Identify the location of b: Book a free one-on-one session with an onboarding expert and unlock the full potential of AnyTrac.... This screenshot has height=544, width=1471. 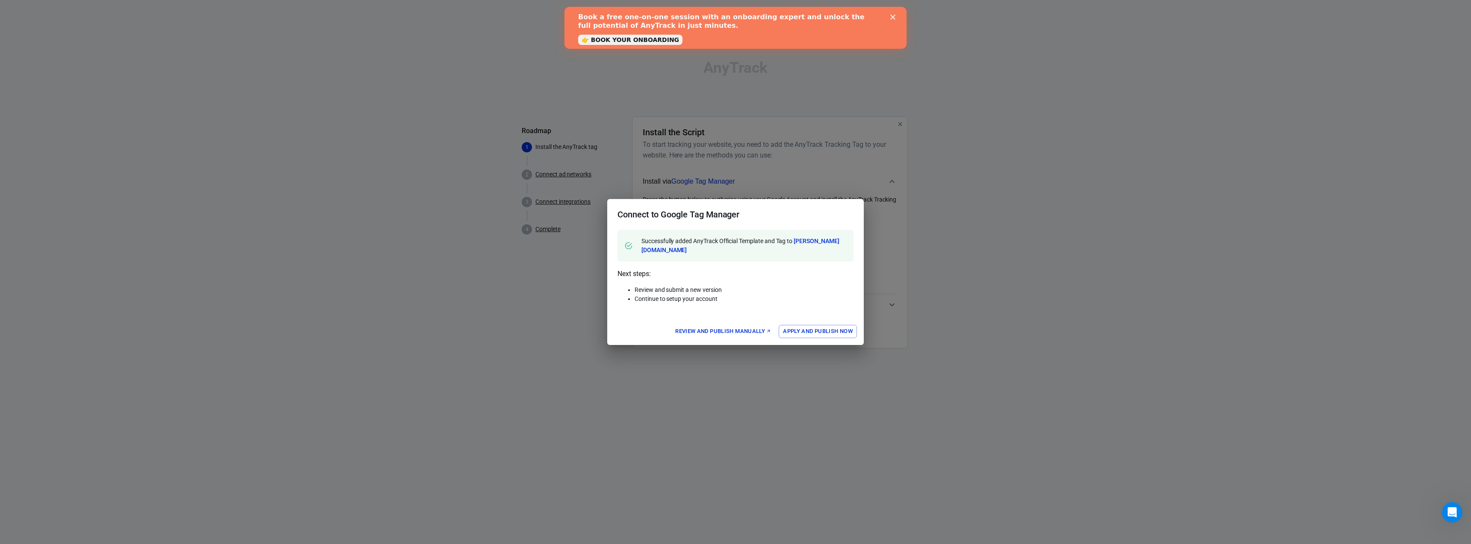
(157, 14).